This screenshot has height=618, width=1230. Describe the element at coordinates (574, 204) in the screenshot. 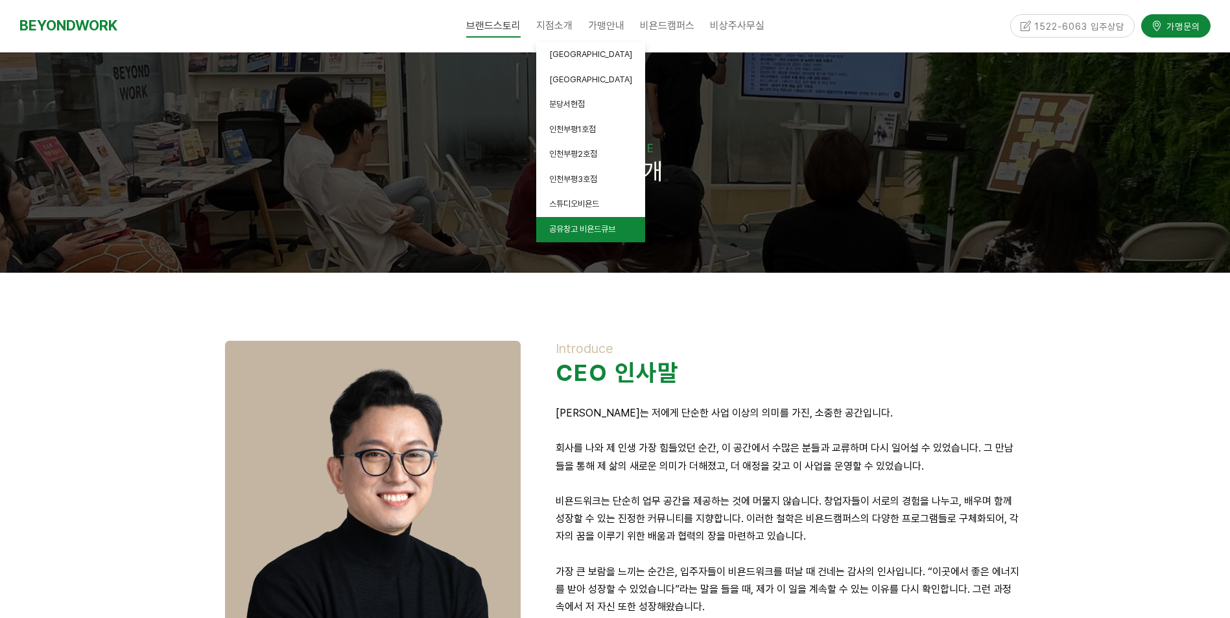

I see `span: 스튜디오비욘드` at that location.